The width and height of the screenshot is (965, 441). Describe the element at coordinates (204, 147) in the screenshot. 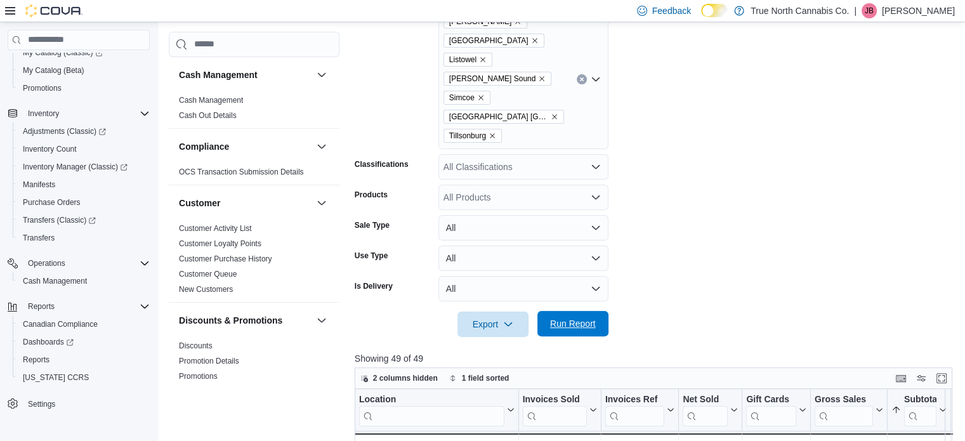

I see `h3: Compliance` at that location.